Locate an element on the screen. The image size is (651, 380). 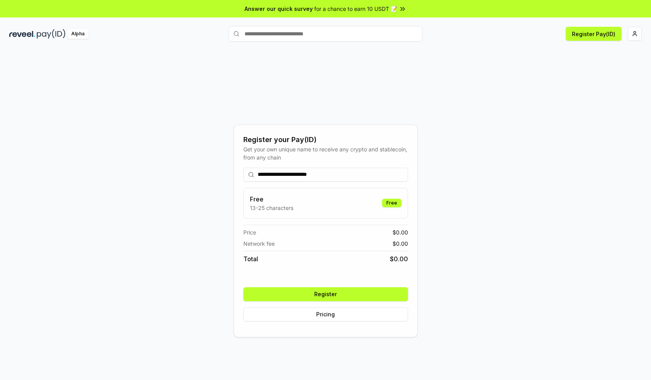
button: Register is located at coordinates (326, 294).